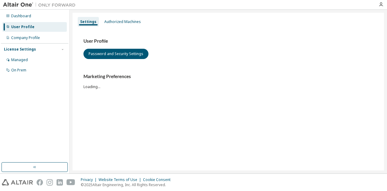 Image resolution: width=387 pixels, height=191 pixels. Describe the element at coordinates (127, 185) in the screenshot. I see `p: © 2025 Altair Engineering, Inc. All Rights Reserved.` at that location.